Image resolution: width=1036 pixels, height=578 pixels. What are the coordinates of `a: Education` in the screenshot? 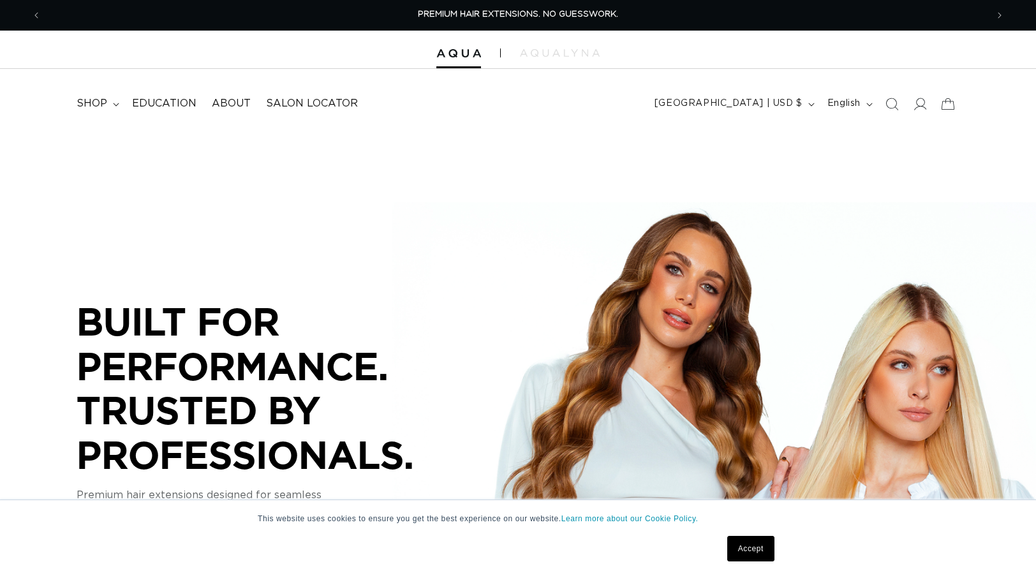 It's located at (164, 103).